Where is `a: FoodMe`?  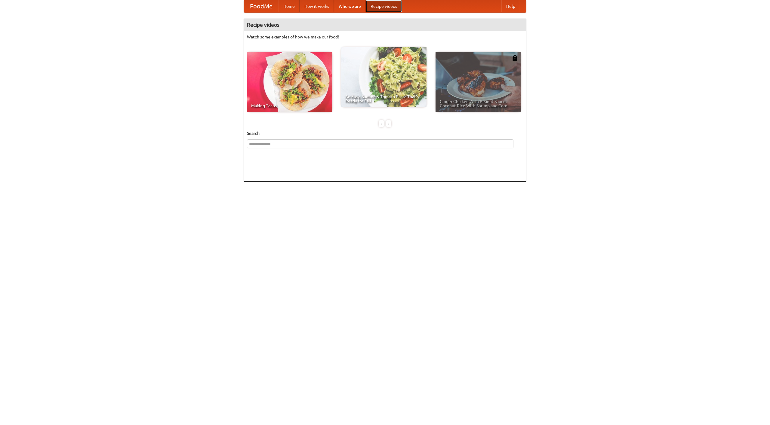
a: FoodMe is located at coordinates (261, 6).